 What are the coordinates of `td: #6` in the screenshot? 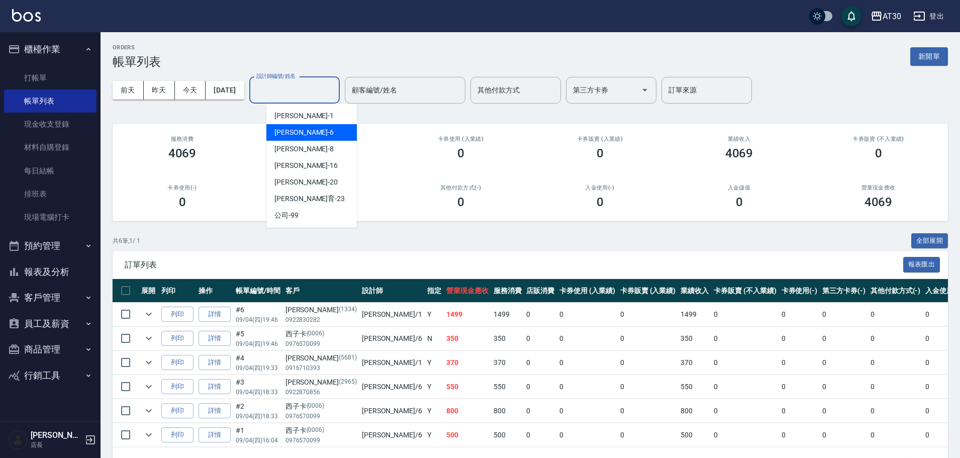 It's located at (258, 314).